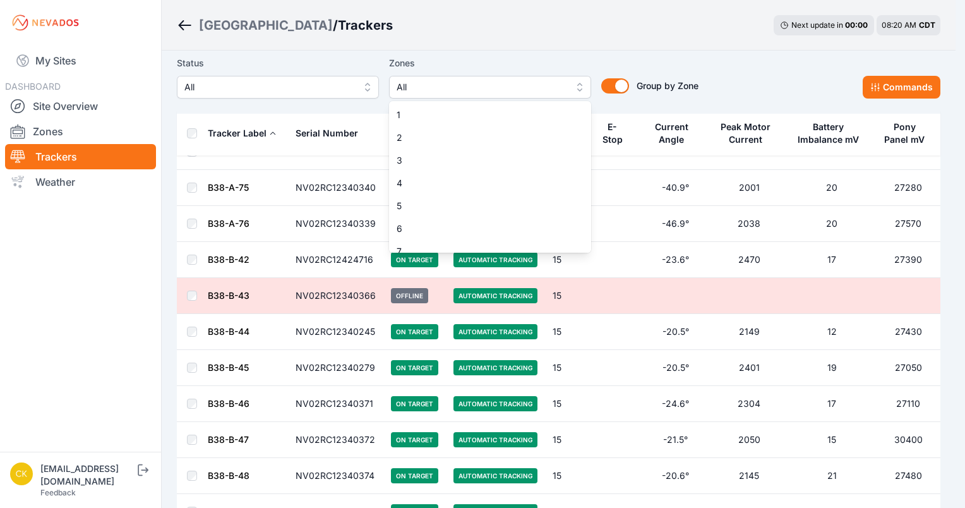  Describe the element at coordinates (483, 206) in the screenshot. I see `span: 5` at that location.